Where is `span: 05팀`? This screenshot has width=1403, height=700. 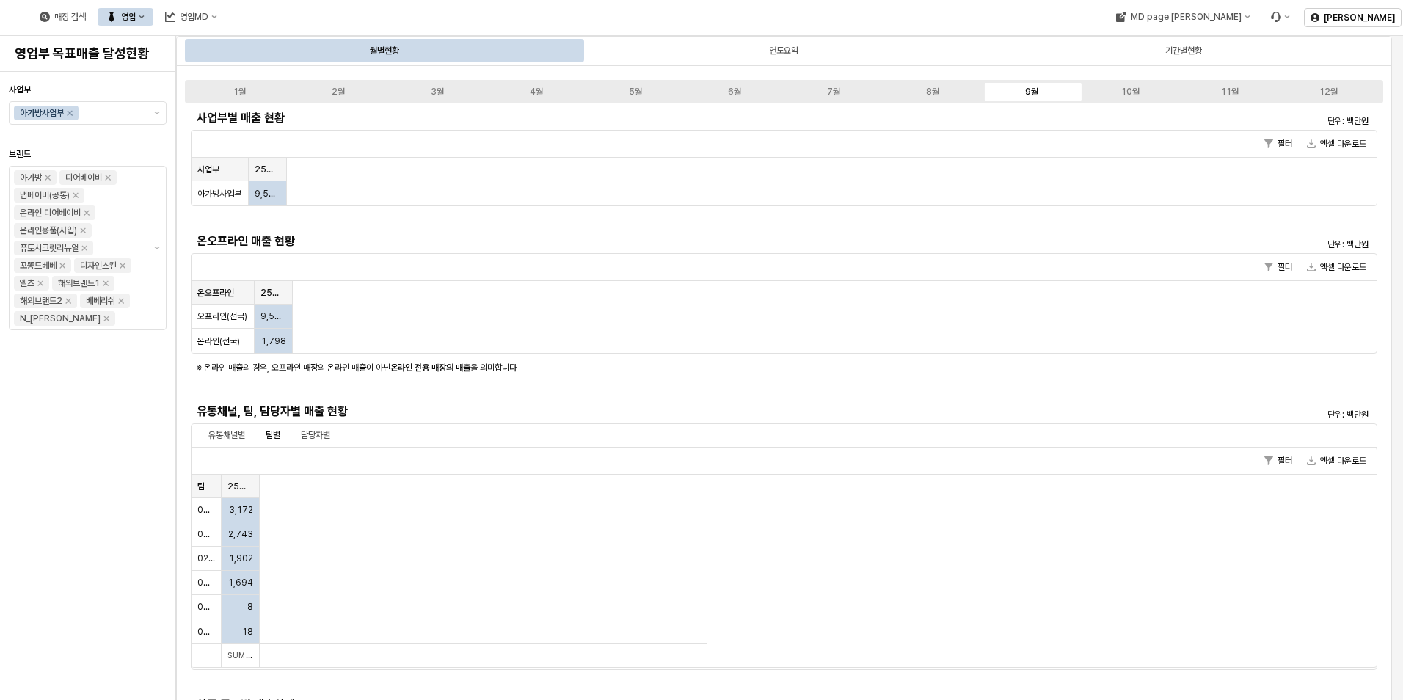 span: 05팀 is located at coordinates (206, 510).